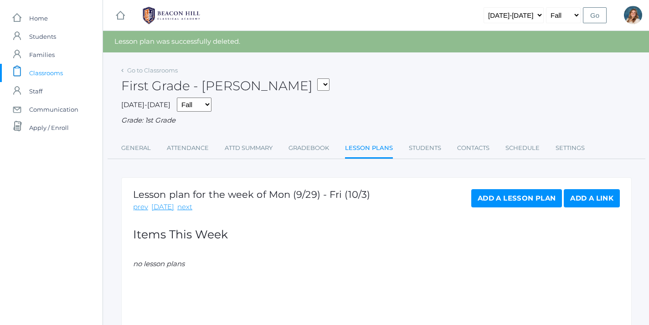 This screenshot has width=649, height=325. Describe the element at coordinates (171, 15) in the screenshot. I see `img: 1_BHCALogos-05.png` at that location.